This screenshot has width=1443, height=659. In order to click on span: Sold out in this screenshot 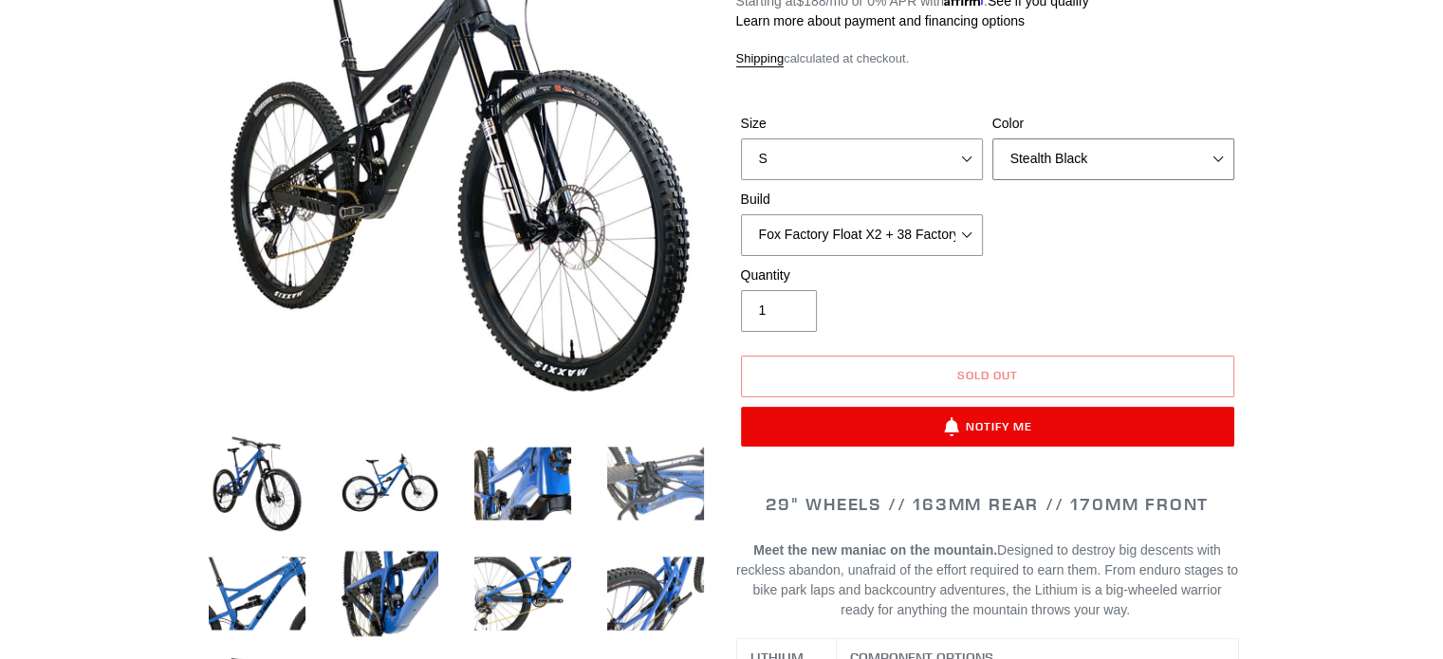, I will do `click(987, 375)`.